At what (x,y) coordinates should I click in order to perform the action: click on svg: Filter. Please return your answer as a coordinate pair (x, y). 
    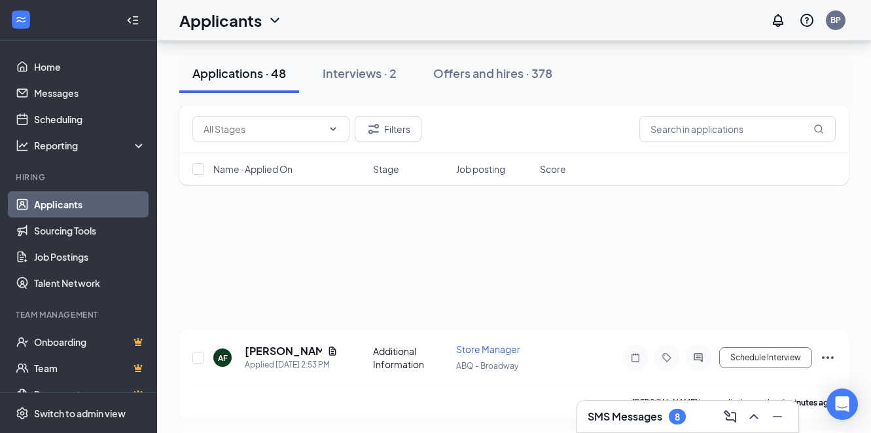
    Looking at the image, I should click on (374, 129).